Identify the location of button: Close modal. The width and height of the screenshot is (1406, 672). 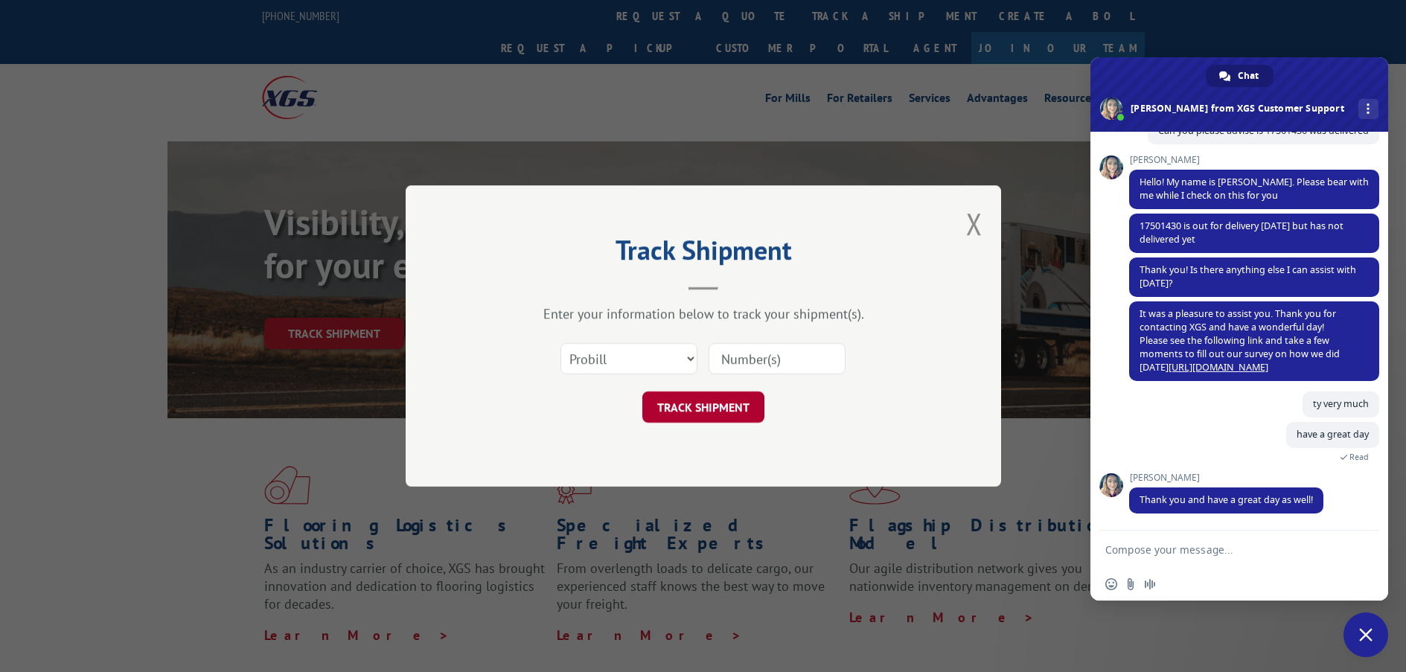
(974, 223).